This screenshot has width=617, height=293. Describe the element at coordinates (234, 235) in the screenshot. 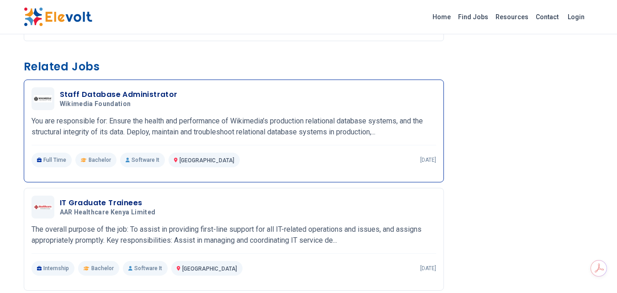

I see `p: The overall purpose of the job: To assist in providing first-line support for all IT-related oper...` at that location.